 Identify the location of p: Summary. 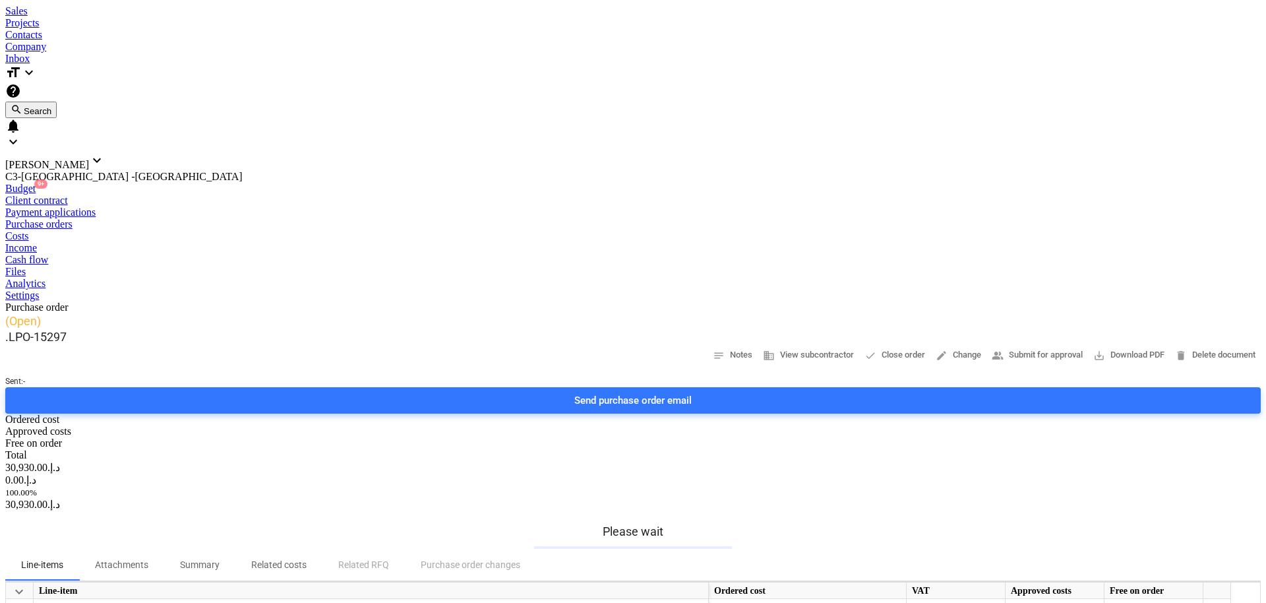
(200, 565).